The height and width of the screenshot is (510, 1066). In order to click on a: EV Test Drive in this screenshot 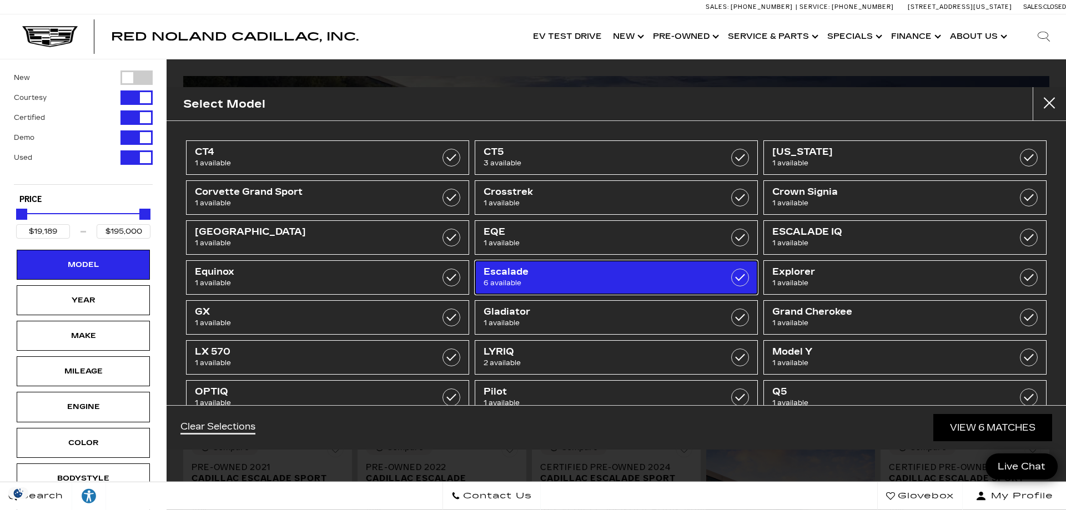, I will do `click(568, 37)`.